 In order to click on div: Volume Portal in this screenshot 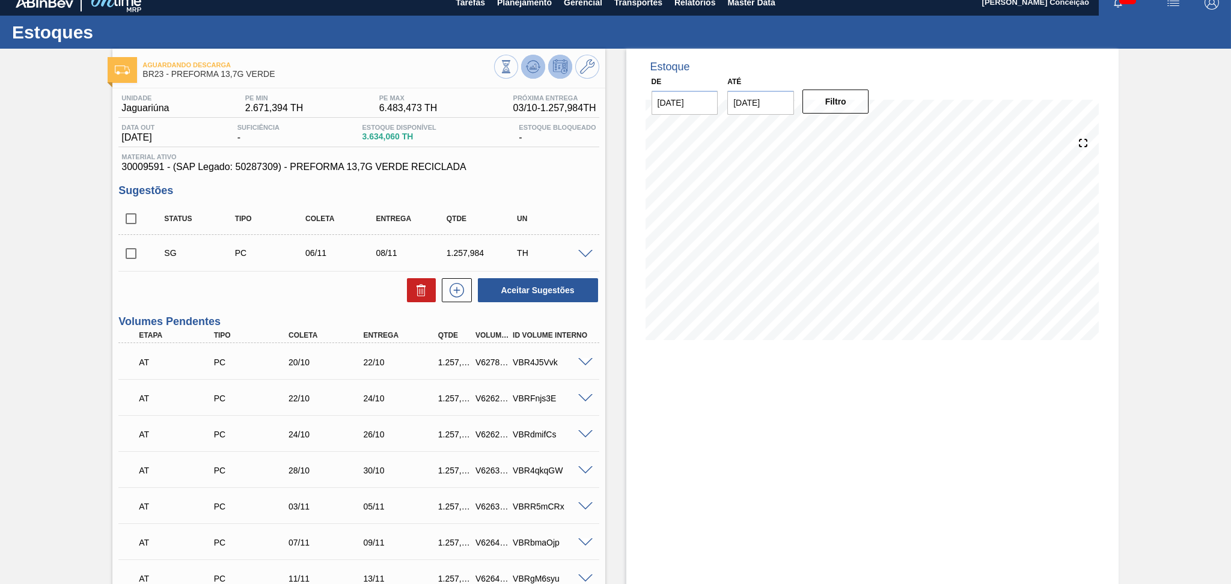, I will do `click(492, 335)`.